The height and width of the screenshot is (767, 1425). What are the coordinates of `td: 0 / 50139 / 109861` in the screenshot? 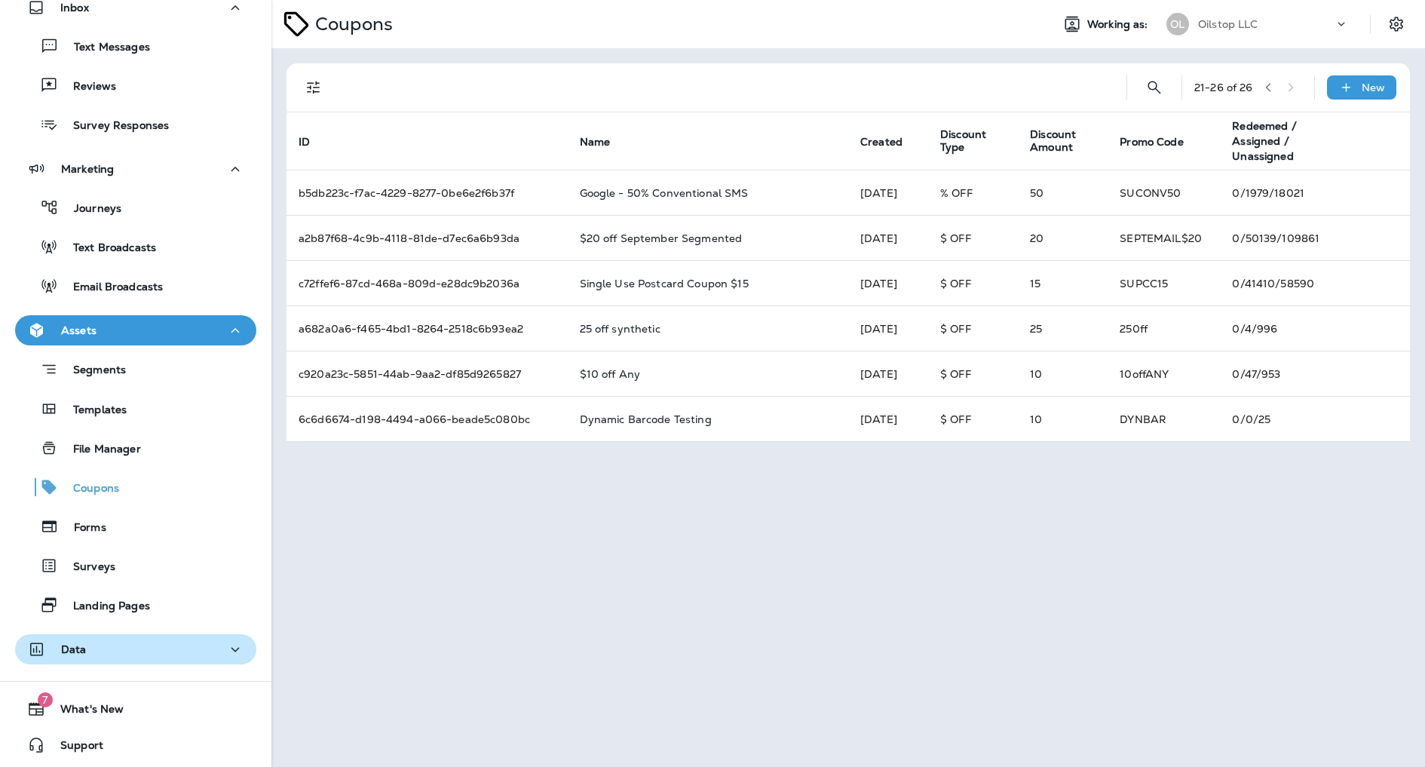 It's located at (1315, 238).